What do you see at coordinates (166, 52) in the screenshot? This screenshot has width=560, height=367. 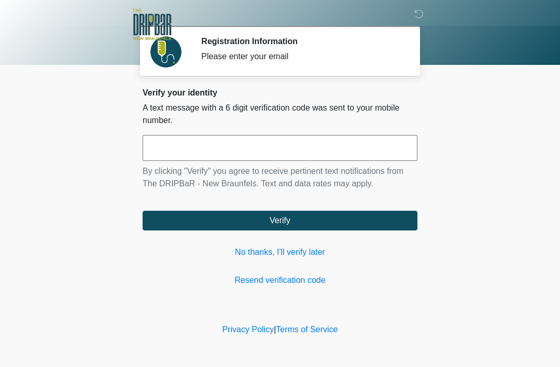 I see `img: Agent Avatar` at bounding box center [166, 52].